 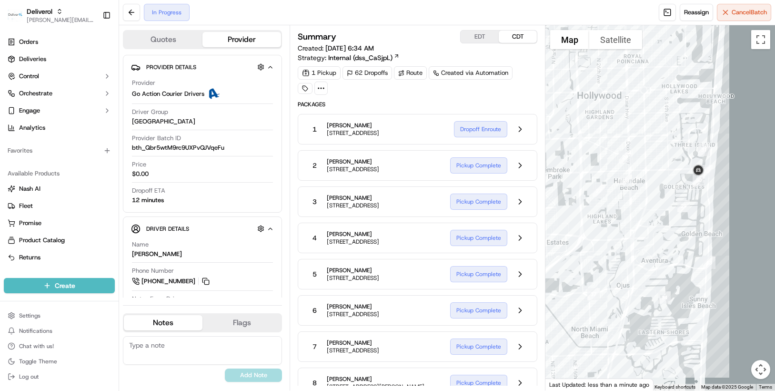 I want to click on button: Provider, so click(x=241, y=40).